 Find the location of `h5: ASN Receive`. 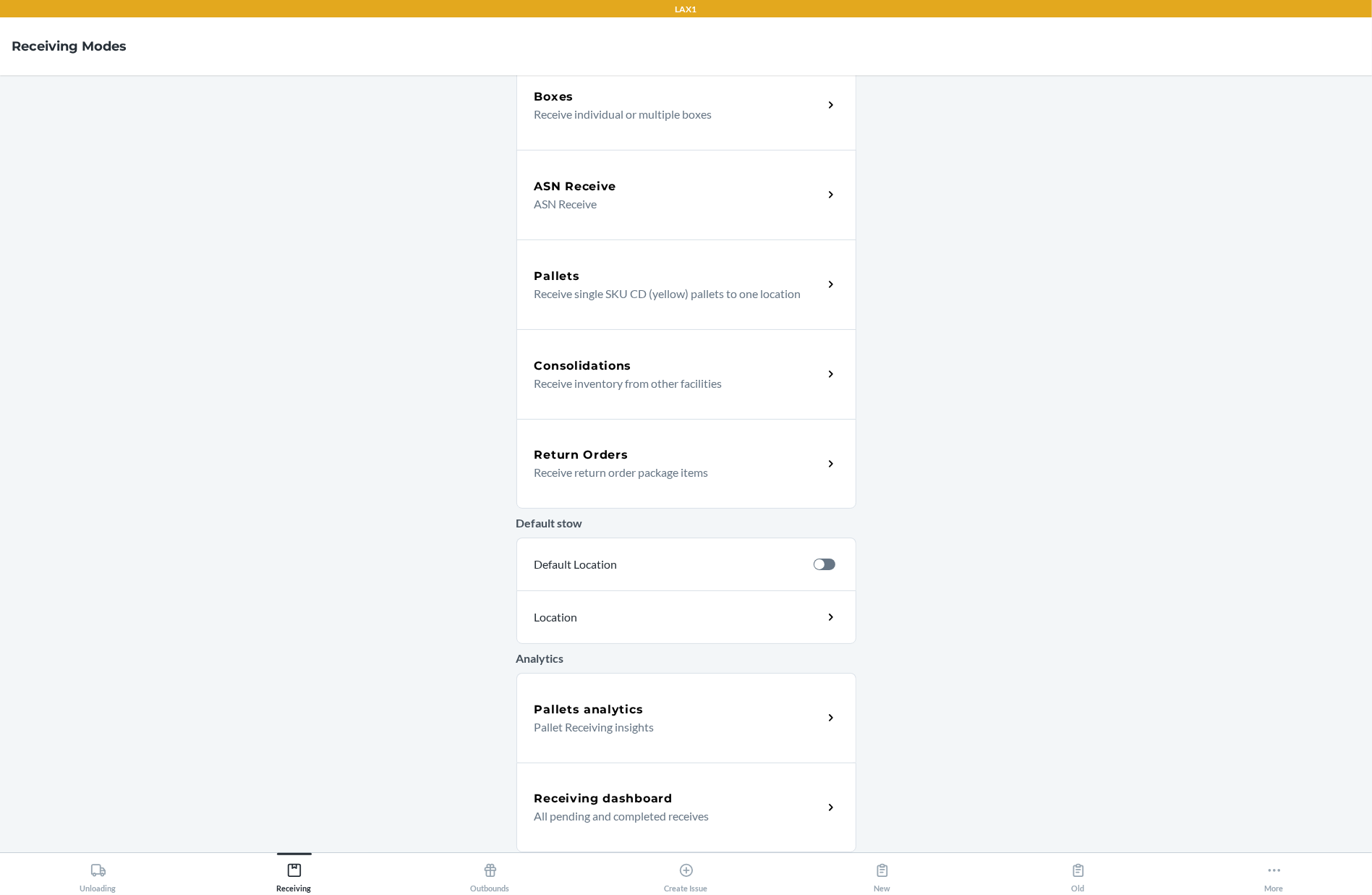

h5: ASN Receive is located at coordinates (575, 187).